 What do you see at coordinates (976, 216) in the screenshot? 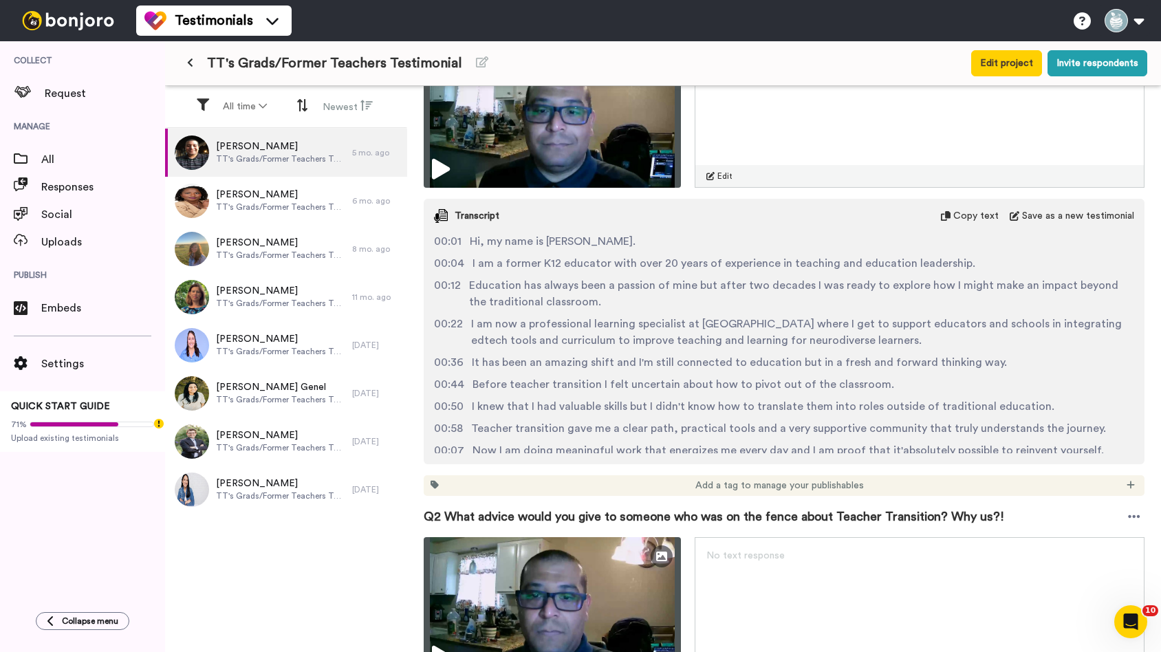
I see `span: Copy text` at bounding box center [976, 216].